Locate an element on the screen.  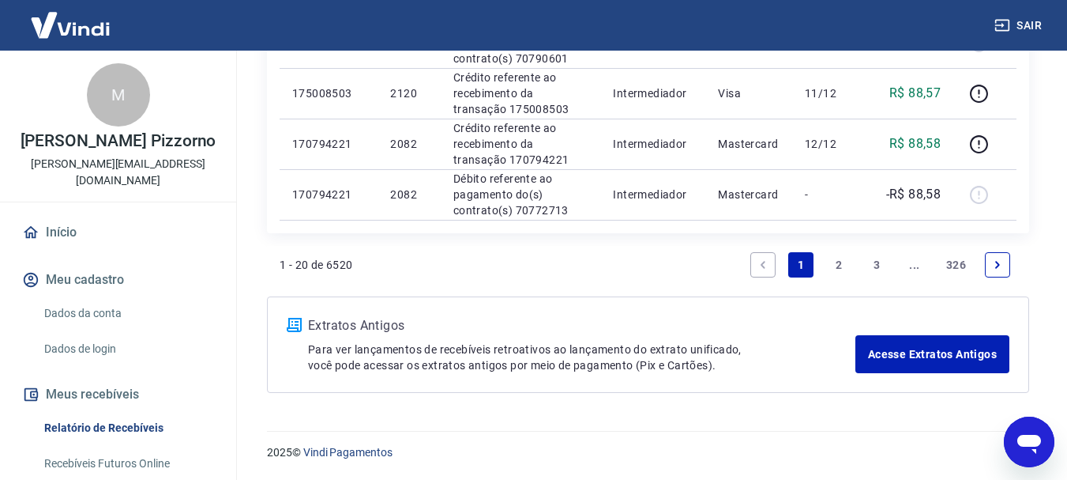
p: Para ver lançamentos de recebíveis retroativos ao lançamento do extrato unificado, você pode aces... is located at coordinates (582, 357).